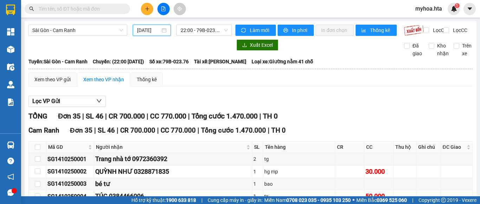 This screenshot has width=480, height=204. What do you see at coordinates (379, 196) in the screenshot?
I see `div: 50.000` at bounding box center [379, 196].